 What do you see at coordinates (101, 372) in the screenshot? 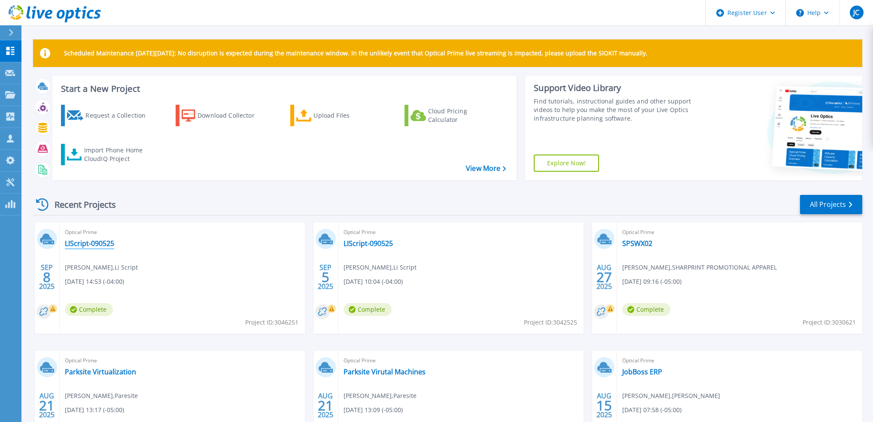
I see `a: Parksite Virtualization` at bounding box center [101, 372].